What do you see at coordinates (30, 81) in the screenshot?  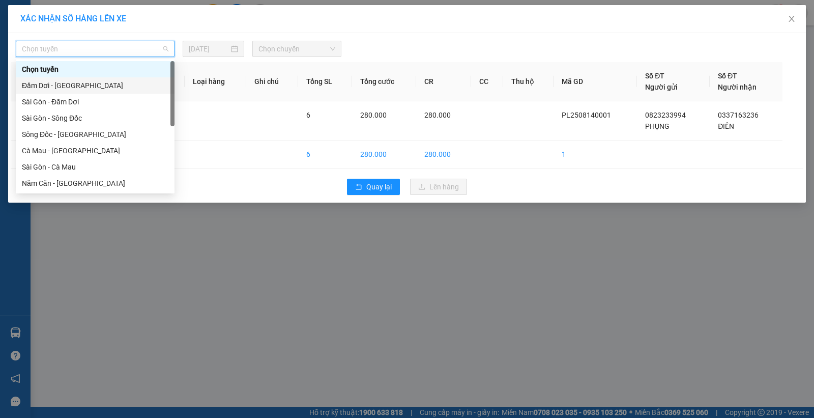 I see `th: STT` at bounding box center [30, 81].